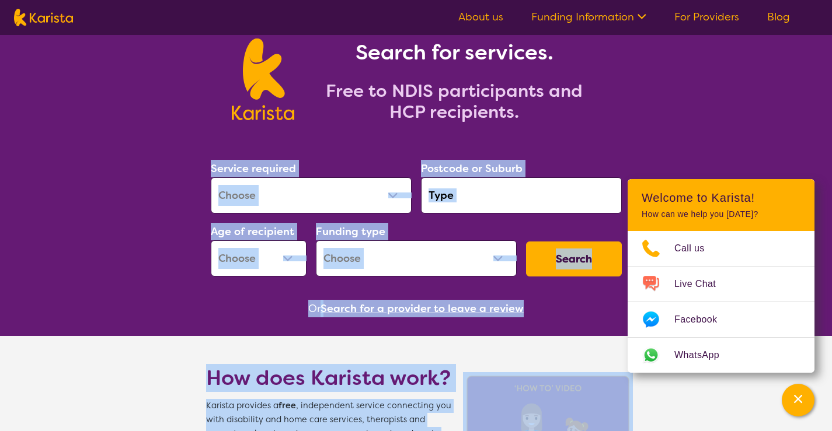 The width and height of the screenshot is (832, 431). What do you see at coordinates (696, 249) in the screenshot?
I see `span: Call us` at bounding box center [696, 249].